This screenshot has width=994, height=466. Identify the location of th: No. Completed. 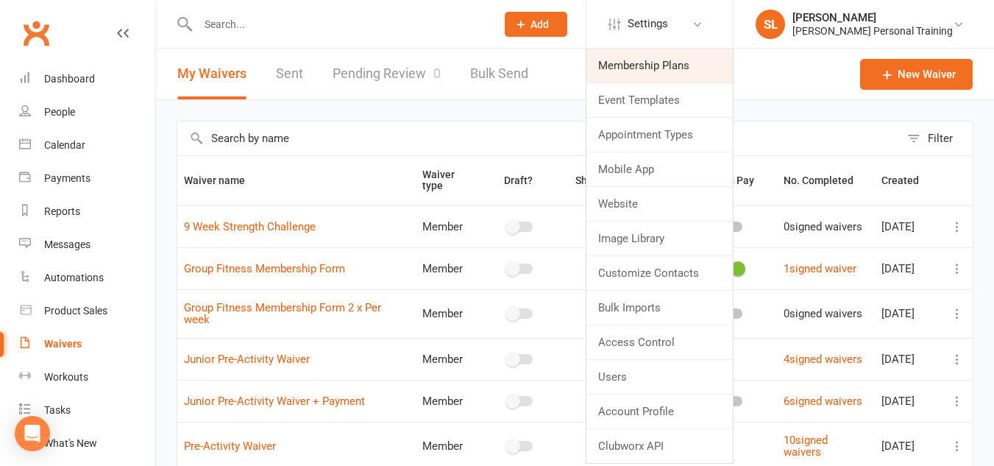
(825, 180).